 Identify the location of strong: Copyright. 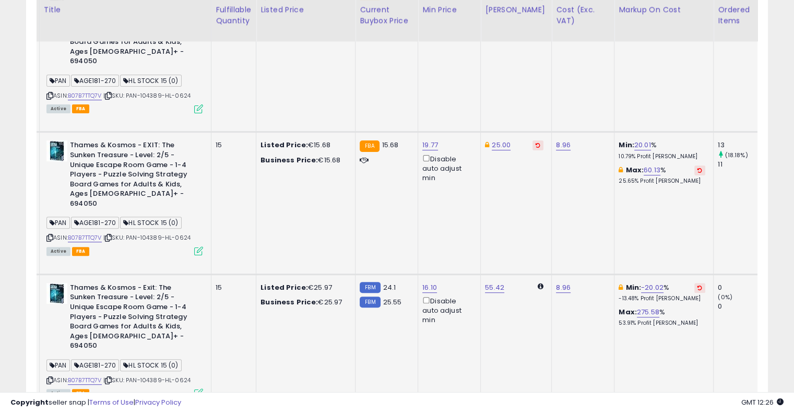
(29, 402).